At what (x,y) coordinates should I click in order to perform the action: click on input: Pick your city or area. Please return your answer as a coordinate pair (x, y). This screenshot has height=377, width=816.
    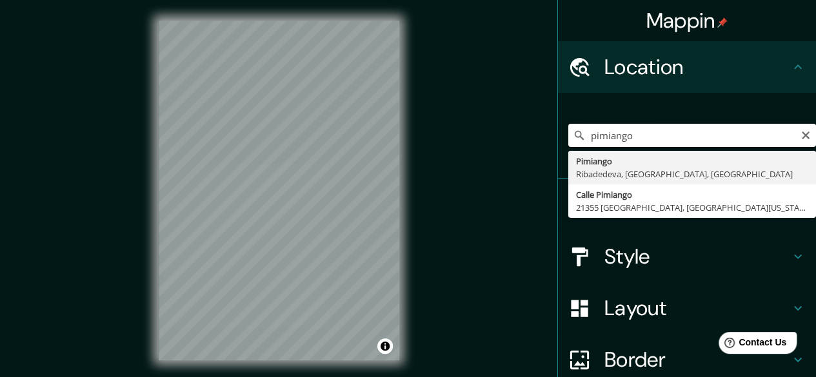
    Looking at the image, I should click on (692, 136).